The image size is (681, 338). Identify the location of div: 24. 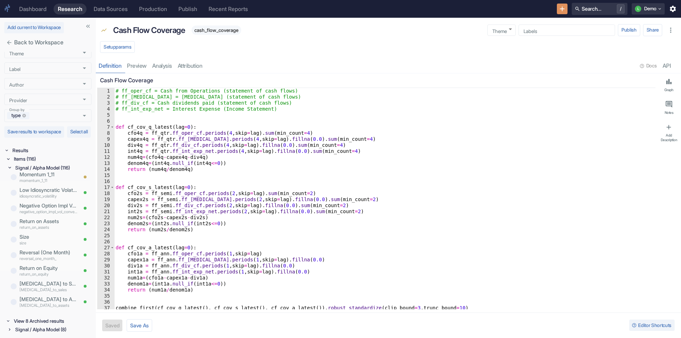
(106, 229).